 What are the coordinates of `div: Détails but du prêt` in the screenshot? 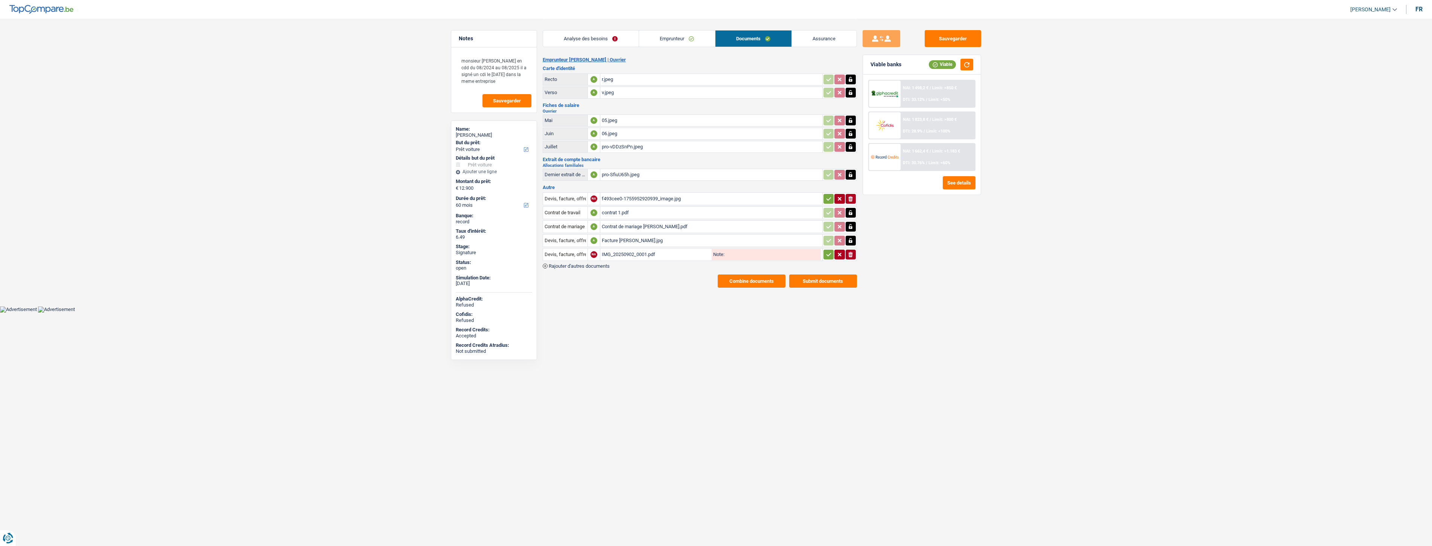 It's located at (494, 158).